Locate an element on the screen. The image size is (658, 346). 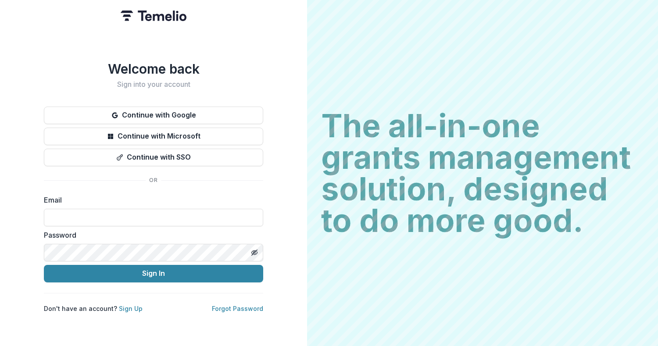
button: Continue with SSO is located at coordinates (154, 158).